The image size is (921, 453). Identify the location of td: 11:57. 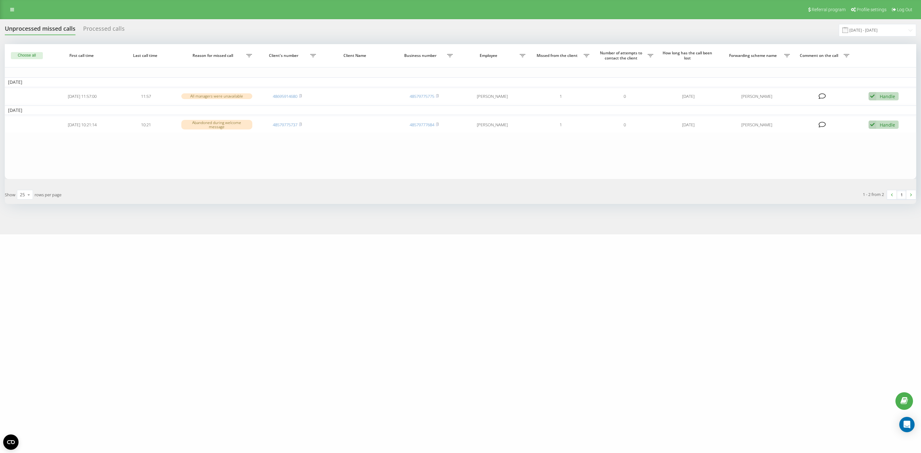
(146, 96).